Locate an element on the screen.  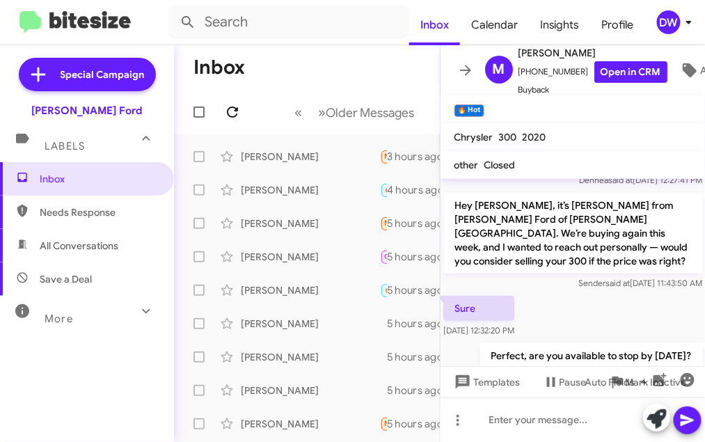
a: Insights is located at coordinates (560, 25).